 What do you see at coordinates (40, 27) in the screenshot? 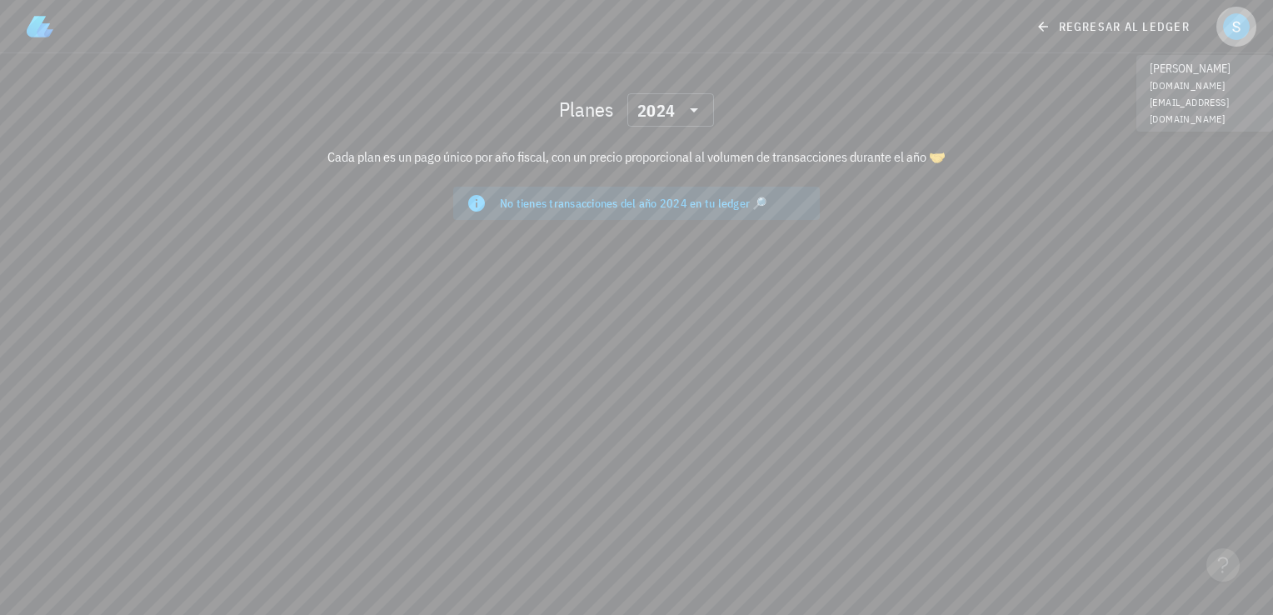
I see `img: LedgiFi` at bounding box center [40, 27].